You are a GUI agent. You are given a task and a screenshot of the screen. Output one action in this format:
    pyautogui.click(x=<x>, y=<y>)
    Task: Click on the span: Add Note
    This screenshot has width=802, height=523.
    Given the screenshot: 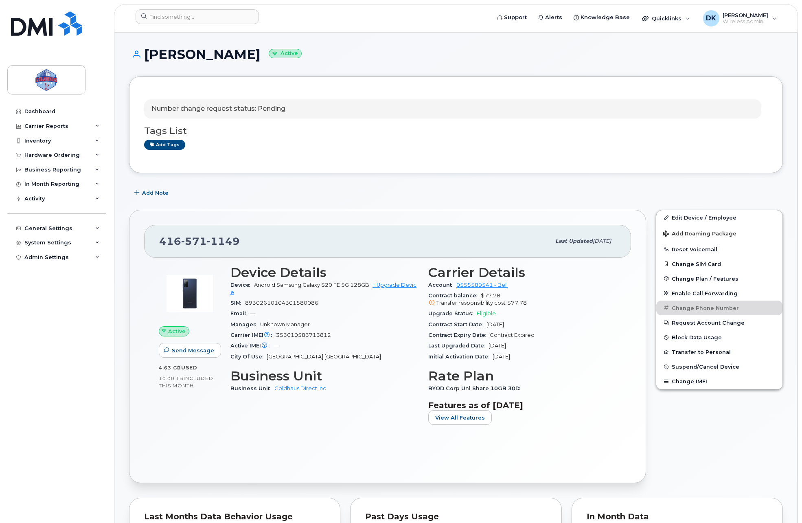 What is the action you would take?
    pyautogui.click(x=155, y=193)
    